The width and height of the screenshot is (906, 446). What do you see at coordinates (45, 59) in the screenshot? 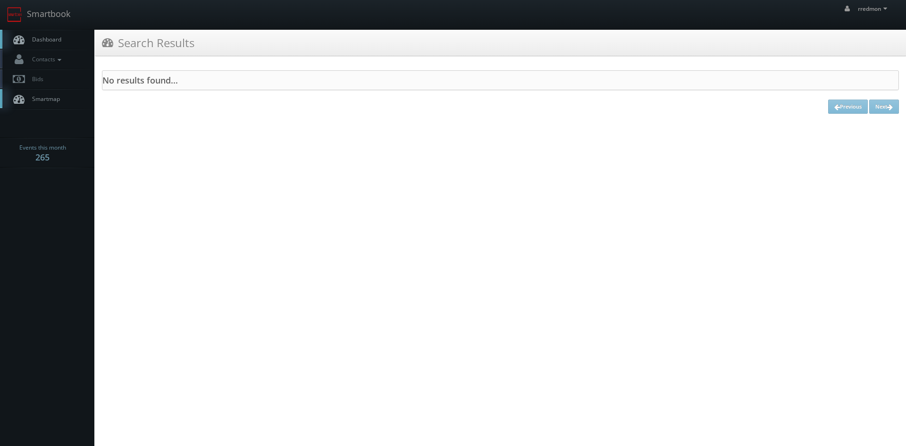
I see `span: Contacts` at bounding box center [45, 59].